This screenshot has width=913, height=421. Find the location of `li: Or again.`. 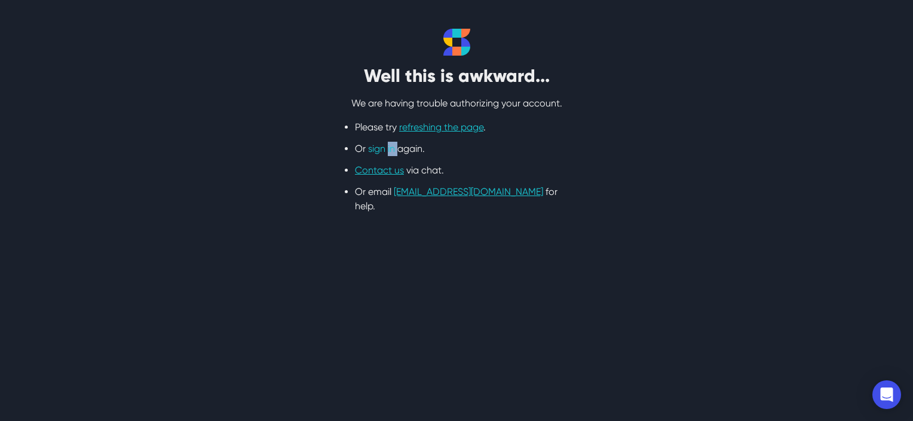

li: Or again. is located at coordinates (457, 149).